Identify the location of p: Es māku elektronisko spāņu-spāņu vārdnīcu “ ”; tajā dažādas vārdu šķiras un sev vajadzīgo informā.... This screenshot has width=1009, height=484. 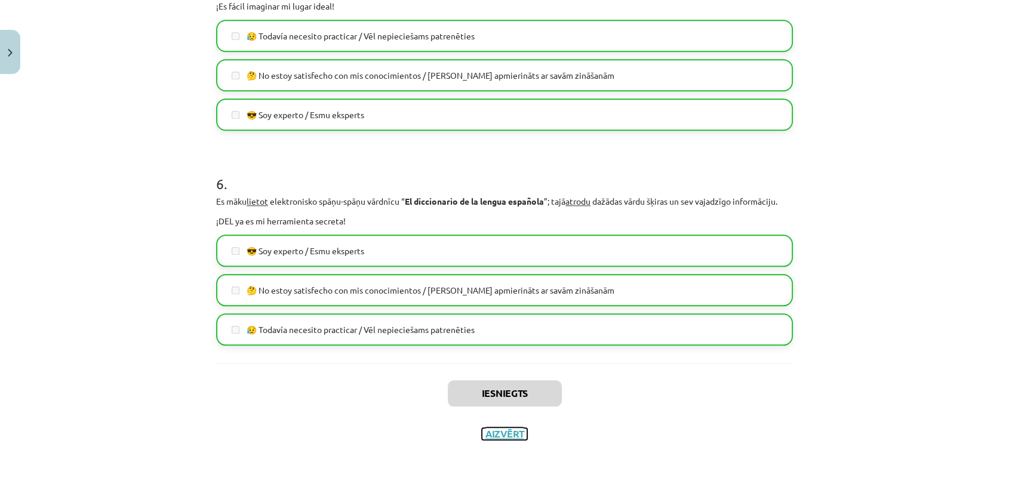
(504, 201).